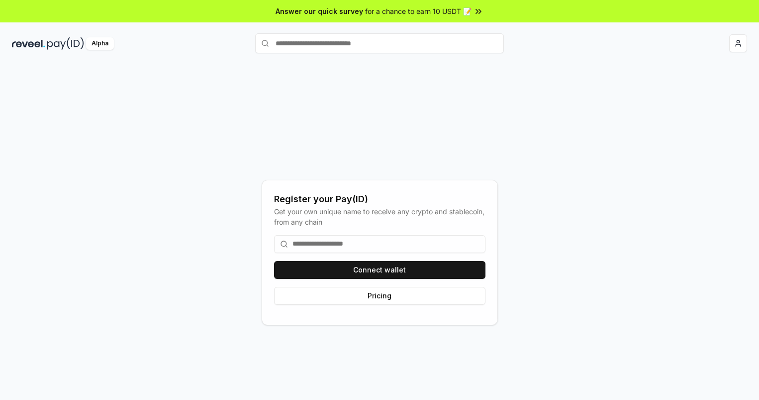 The image size is (759, 400). I want to click on img: pay_id, so click(66, 43).